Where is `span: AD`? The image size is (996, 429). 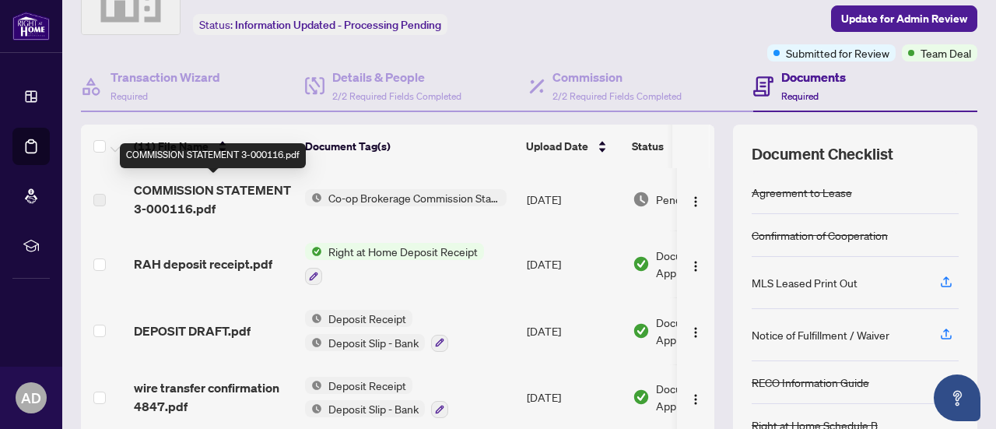
span: AD is located at coordinates (31, 398).